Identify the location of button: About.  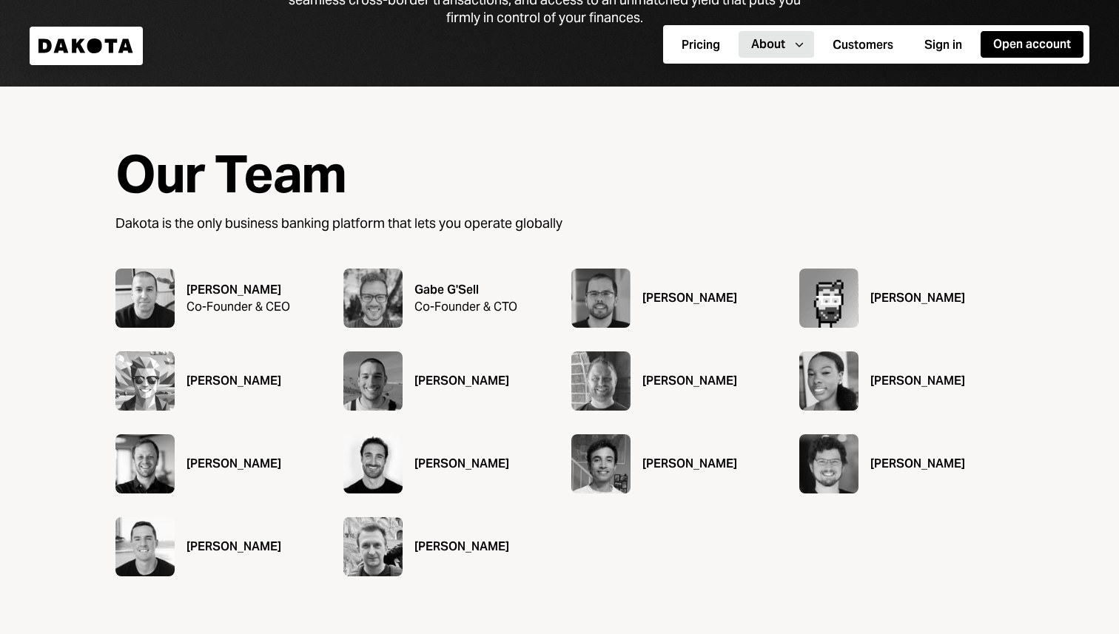
(776, 44).